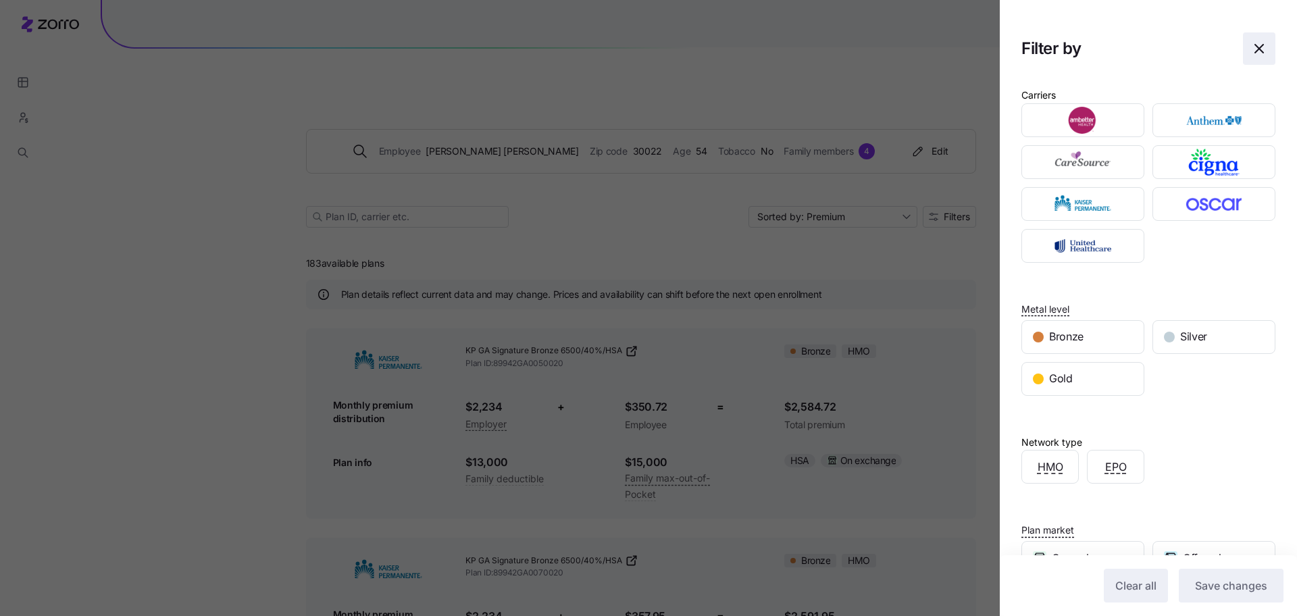 The width and height of the screenshot is (1297, 616). What do you see at coordinates (1045, 309) in the screenshot?
I see `span: Metal level` at bounding box center [1045, 309].